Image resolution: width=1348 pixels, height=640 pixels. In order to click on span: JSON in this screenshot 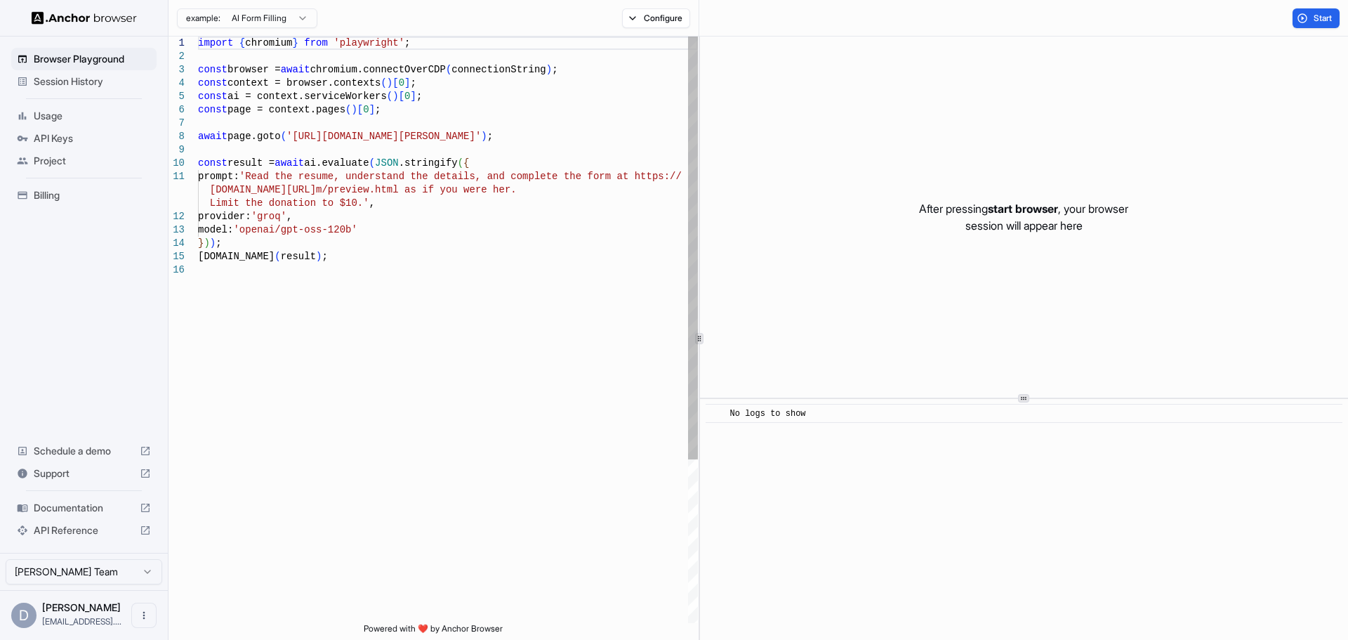, I will do `click(387, 163)`.